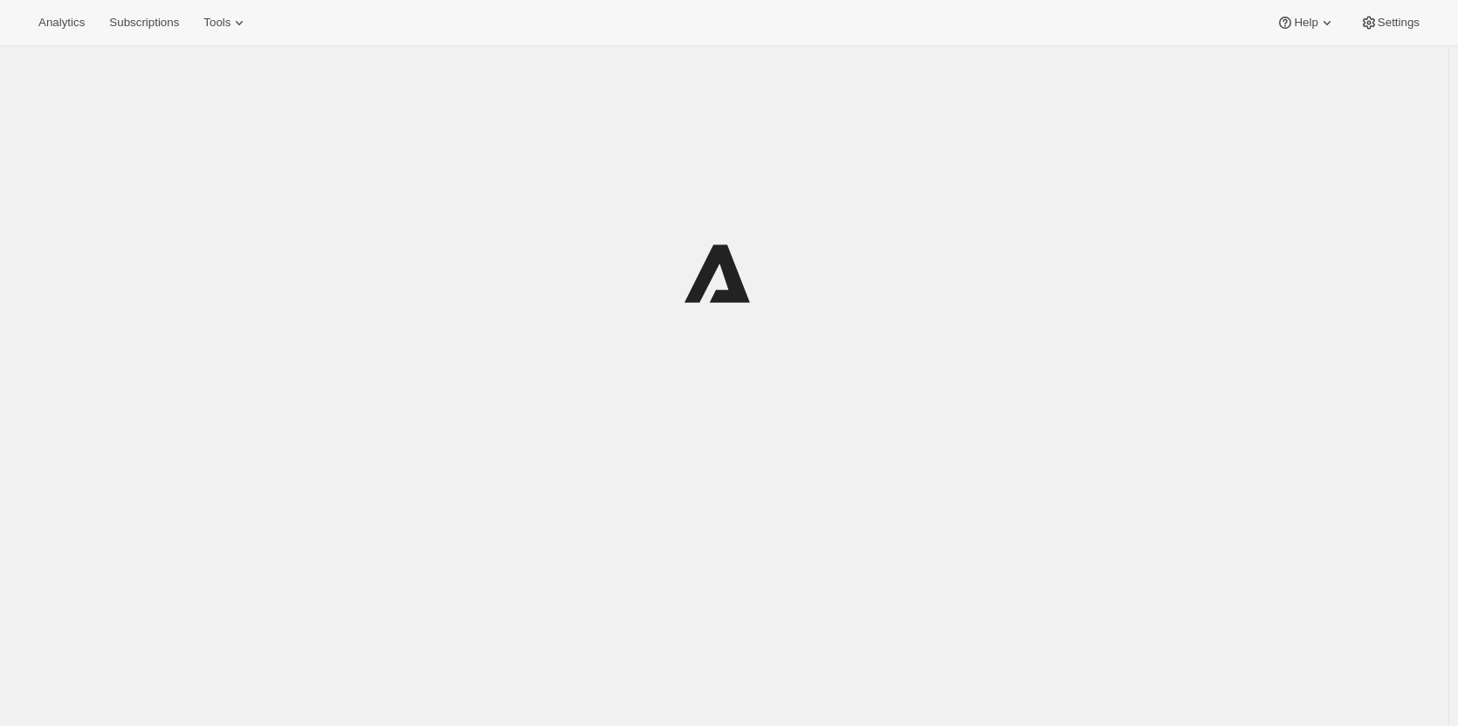 The image size is (1458, 726). I want to click on span: Settings, so click(1399, 23).